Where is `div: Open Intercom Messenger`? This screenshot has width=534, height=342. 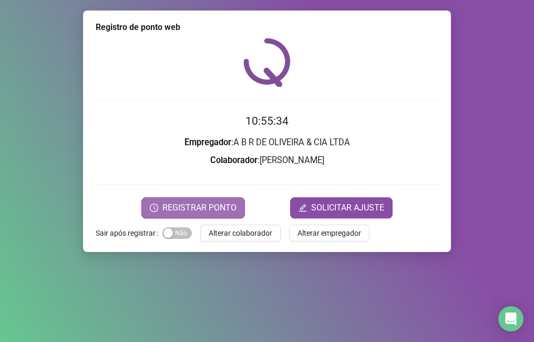 div: Open Intercom Messenger is located at coordinates (511, 319).